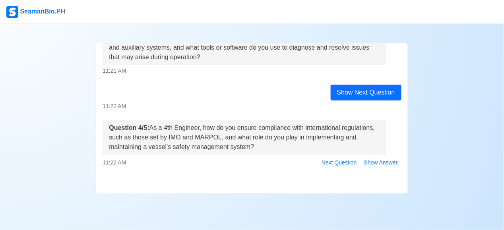 The image size is (504, 230). What do you see at coordinates (366, 93) in the screenshot?
I see `div: Show Next Question` at bounding box center [366, 93].